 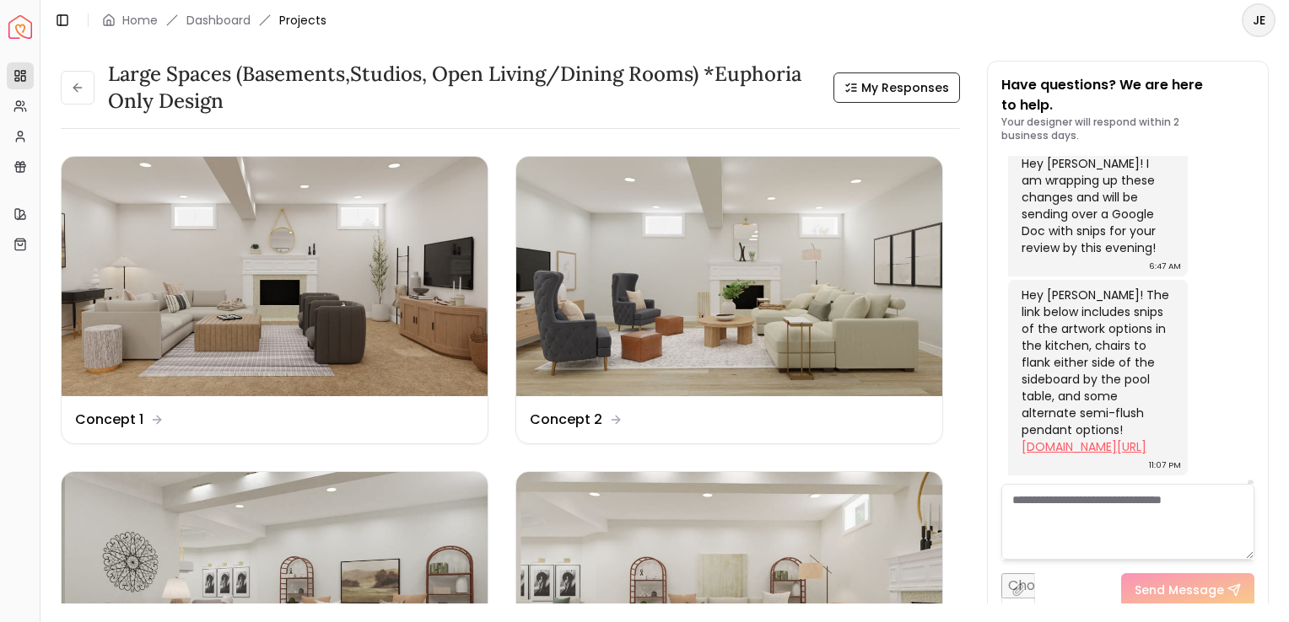 I want to click on span: JE, so click(x=1258, y=20).